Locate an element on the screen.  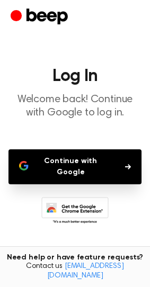
a: Beep is located at coordinates (40, 17).